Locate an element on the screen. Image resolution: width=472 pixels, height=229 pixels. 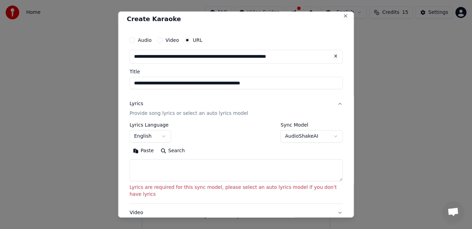
div: Video is located at coordinates (194, 217).